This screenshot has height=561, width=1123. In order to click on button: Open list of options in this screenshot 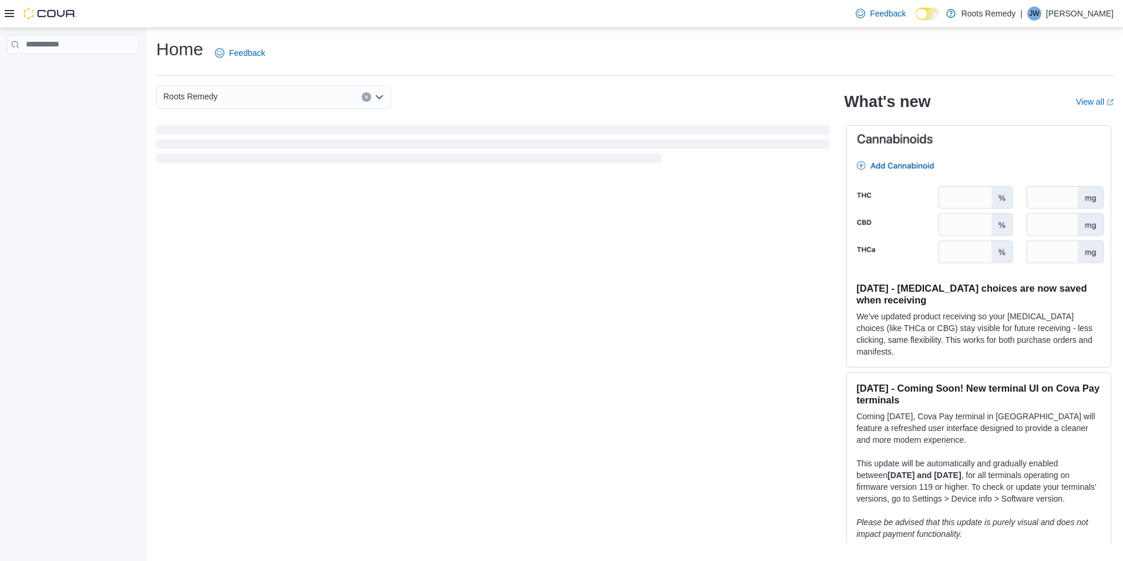, I will do `click(380, 97)`.